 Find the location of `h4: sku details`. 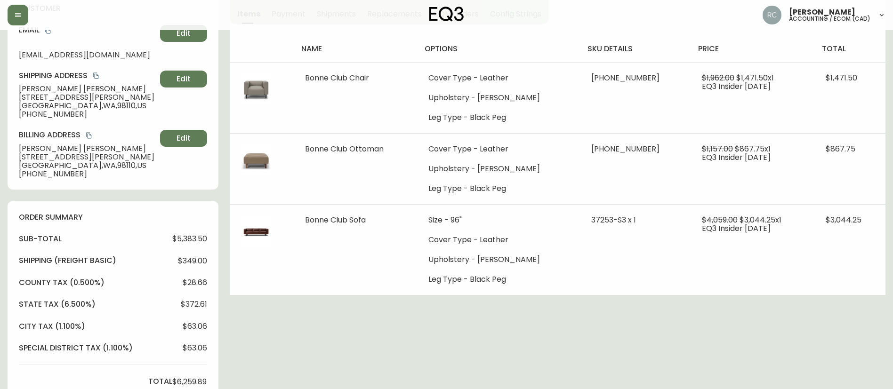

h4: sku details is located at coordinates (635, 49).